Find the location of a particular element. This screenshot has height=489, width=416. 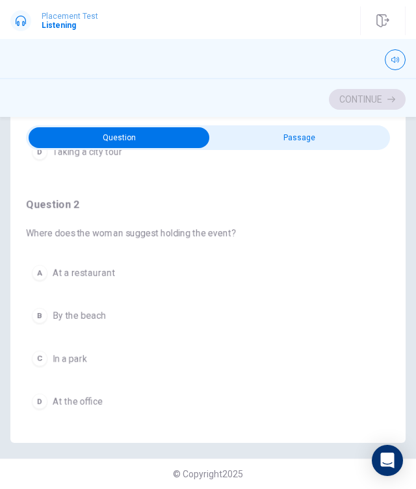

button: CIn a park is located at coordinates (208, 358).